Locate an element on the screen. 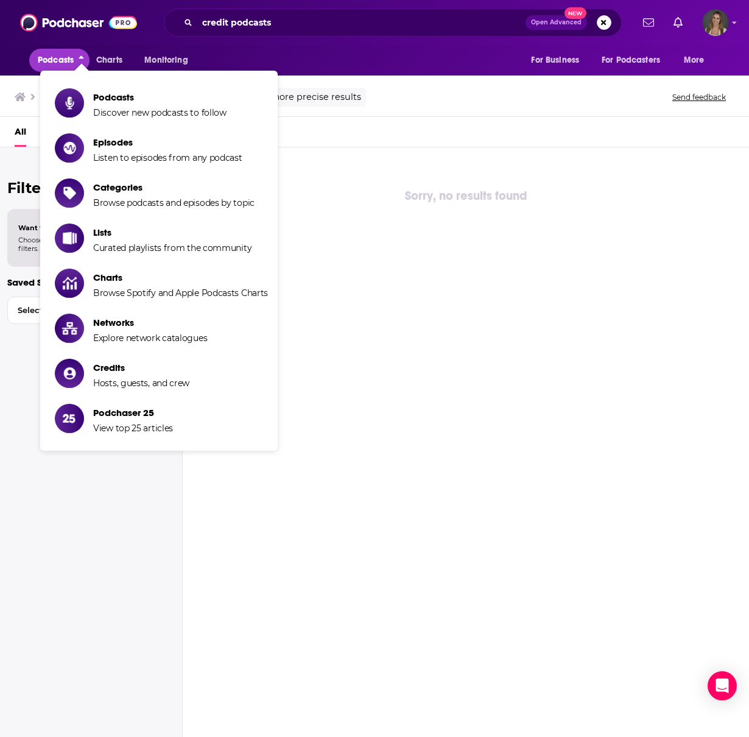 The width and height of the screenshot is (749, 737). span: Open Advanced is located at coordinates (556, 23).